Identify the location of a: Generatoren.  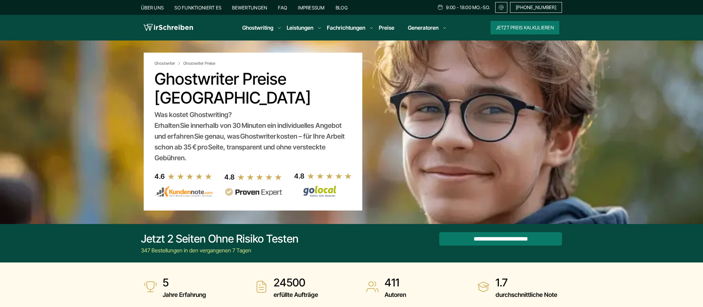
(423, 28).